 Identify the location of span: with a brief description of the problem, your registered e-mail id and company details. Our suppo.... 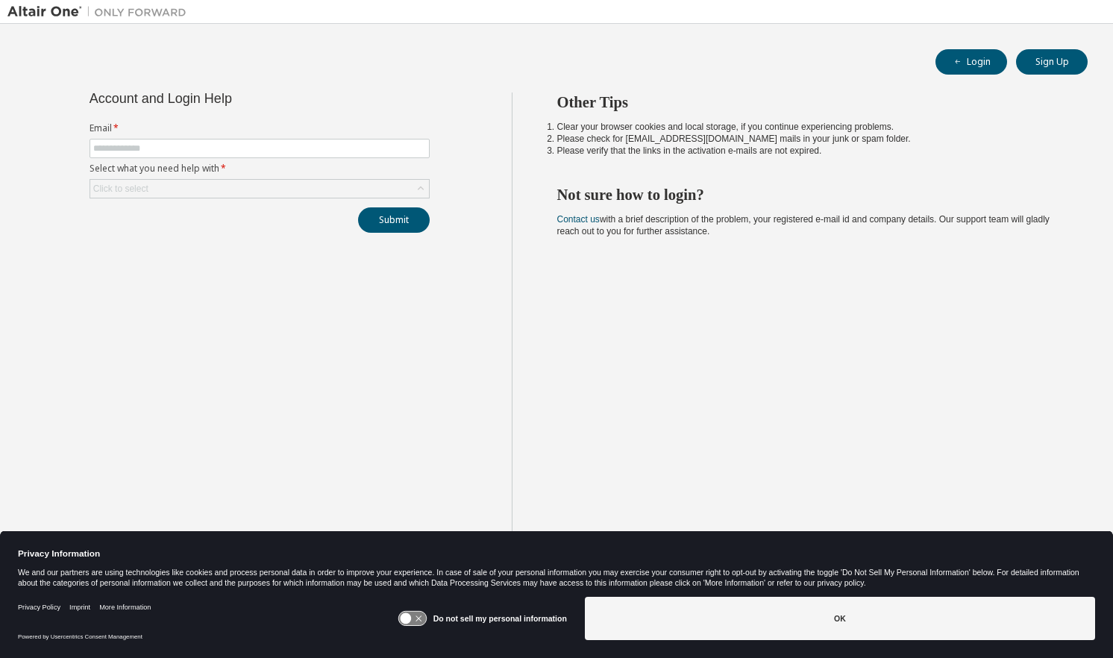
(803, 225).